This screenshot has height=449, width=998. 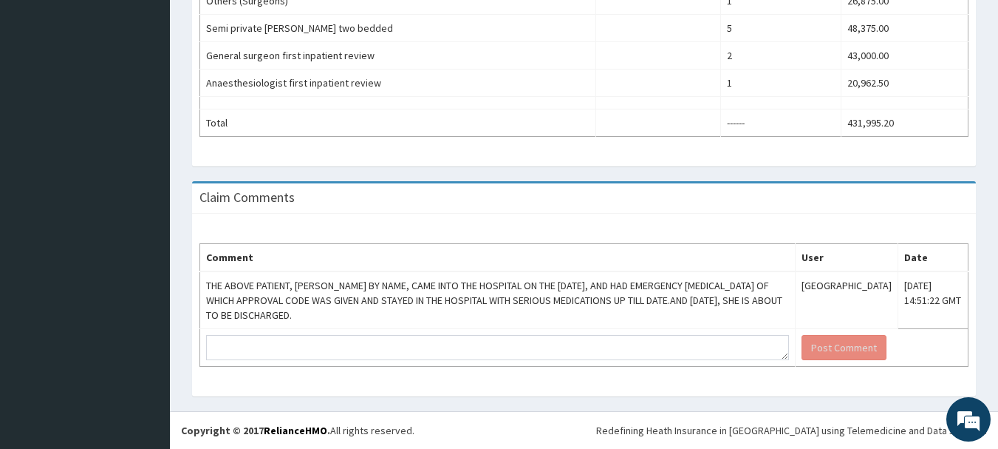 What do you see at coordinates (905, 28) in the screenshot?
I see `td: 48,375.00` at bounding box center [905, 28].